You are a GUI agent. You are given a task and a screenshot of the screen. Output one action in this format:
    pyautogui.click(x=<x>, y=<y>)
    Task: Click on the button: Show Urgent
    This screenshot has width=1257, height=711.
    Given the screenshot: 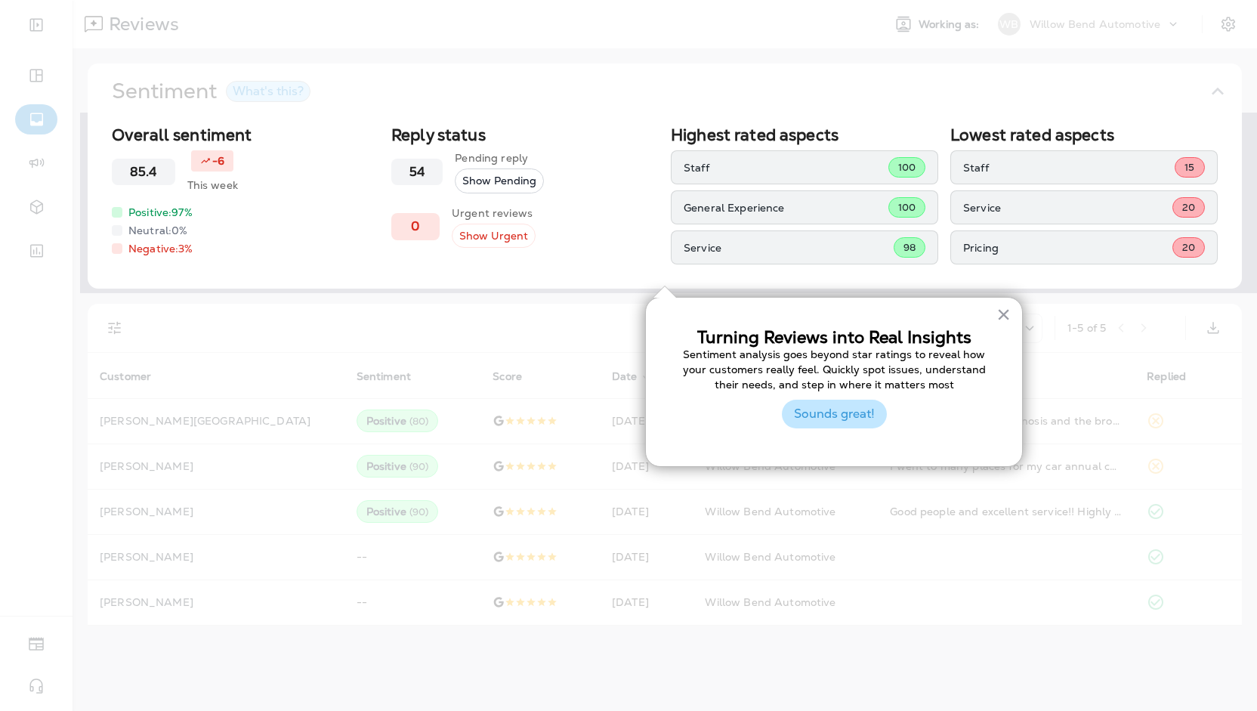 What is the action you would take?
    pyautogui.click(x=493, y=236)
    